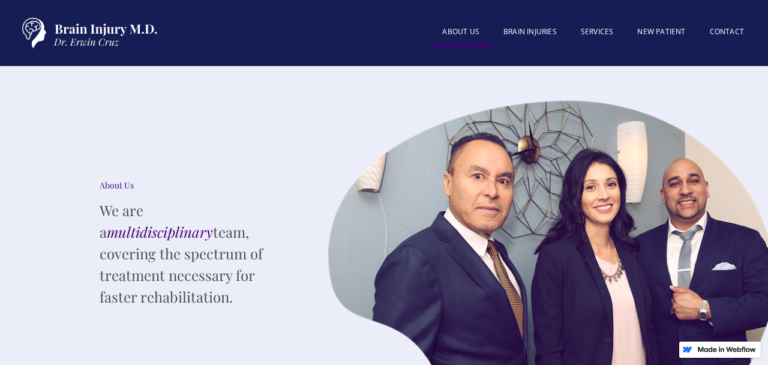 This screenshot has width=768, height=365. I want to click on em: multidisciplinary, so click(160, 232).